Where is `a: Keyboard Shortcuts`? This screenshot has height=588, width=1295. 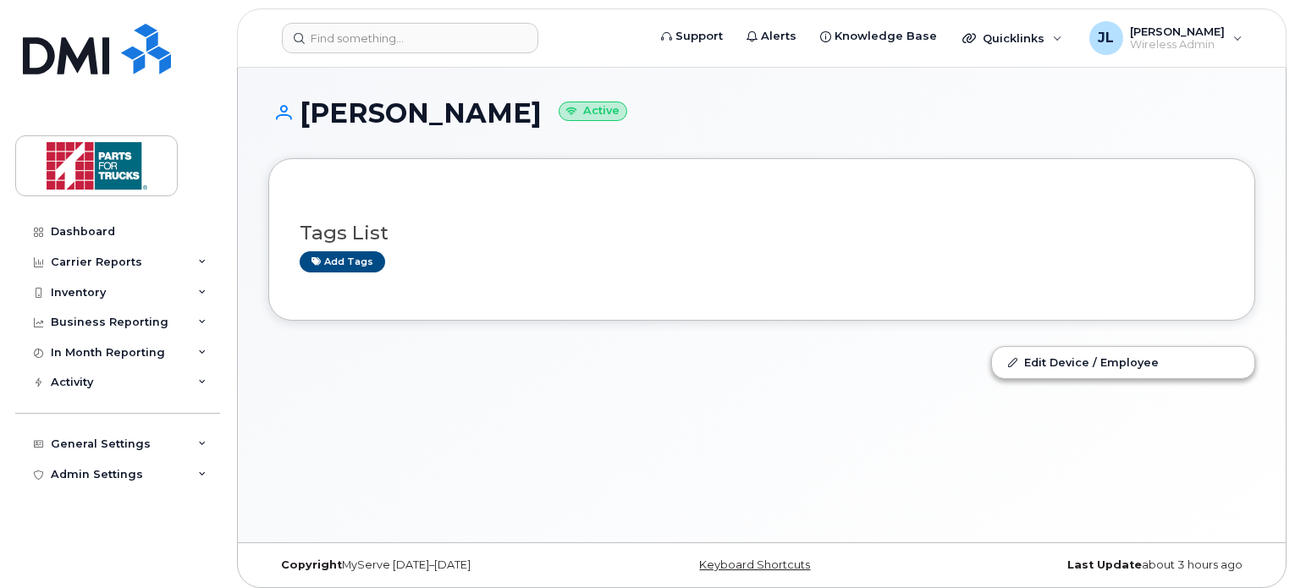 a: Keyboard Shortcuts is located at coordinates (754, 565).